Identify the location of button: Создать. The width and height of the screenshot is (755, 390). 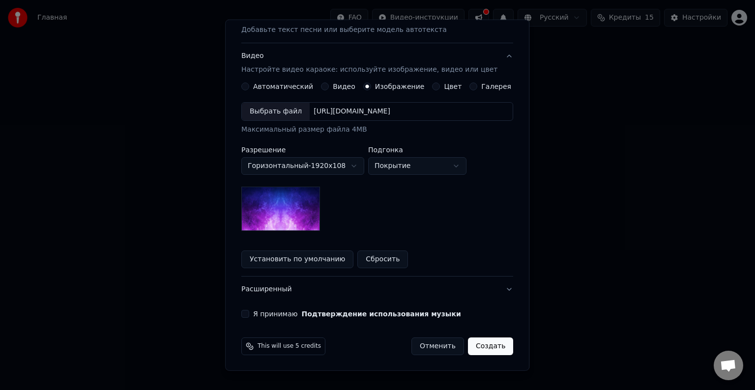
(491, 347).